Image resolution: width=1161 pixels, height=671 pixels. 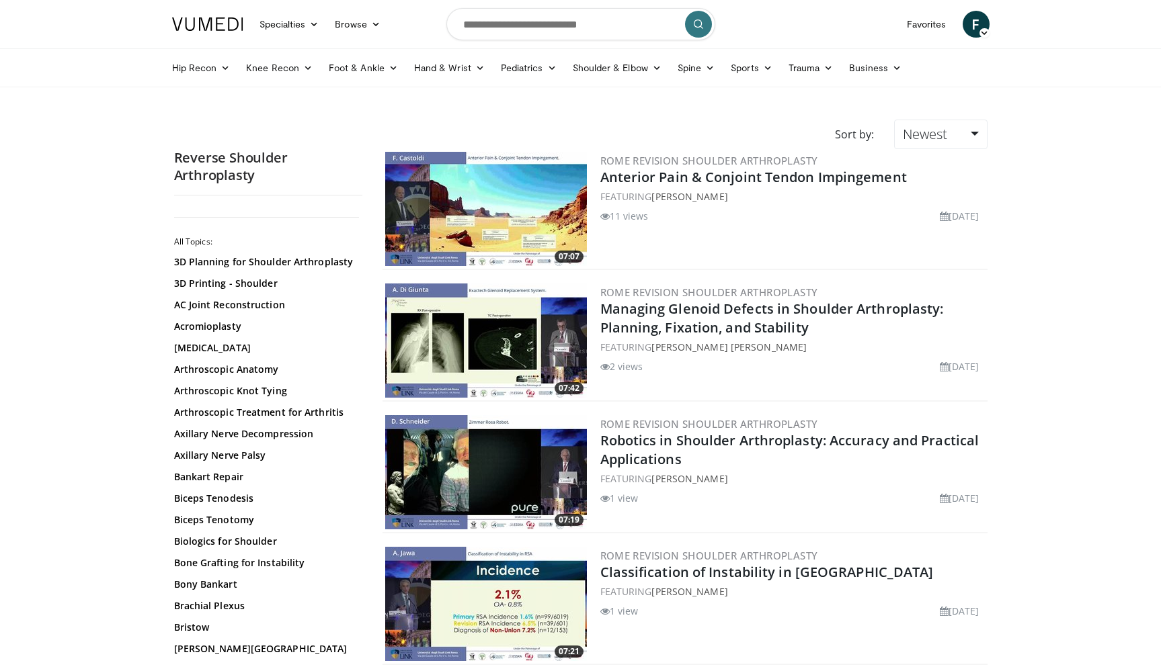 What do you see at coordinates (265, 585) in the screenshot?
I see `a: Bony Bankart` at bounding box center [265, 585].